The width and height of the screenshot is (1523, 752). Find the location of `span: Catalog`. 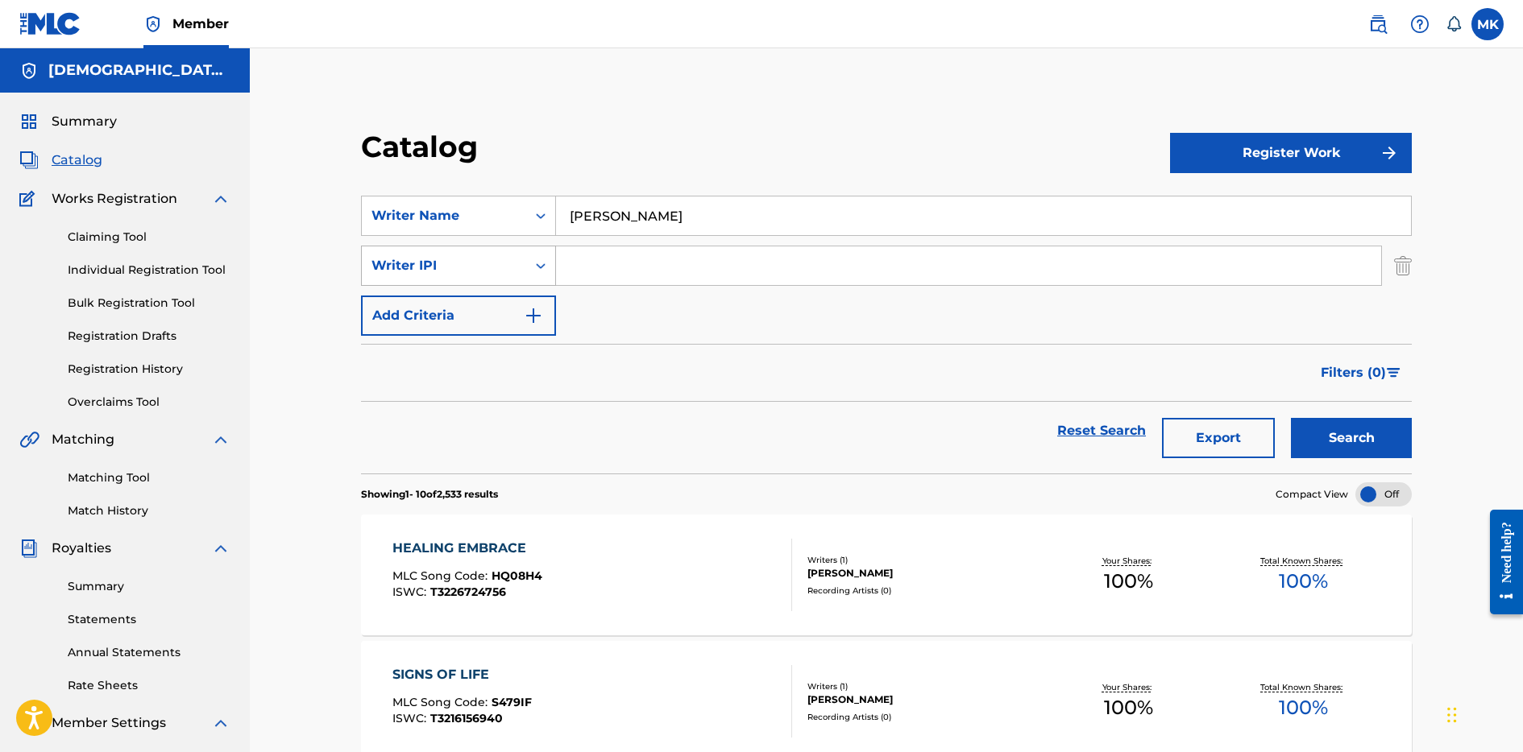

span: Catalog is located at coordinates (77, 160).